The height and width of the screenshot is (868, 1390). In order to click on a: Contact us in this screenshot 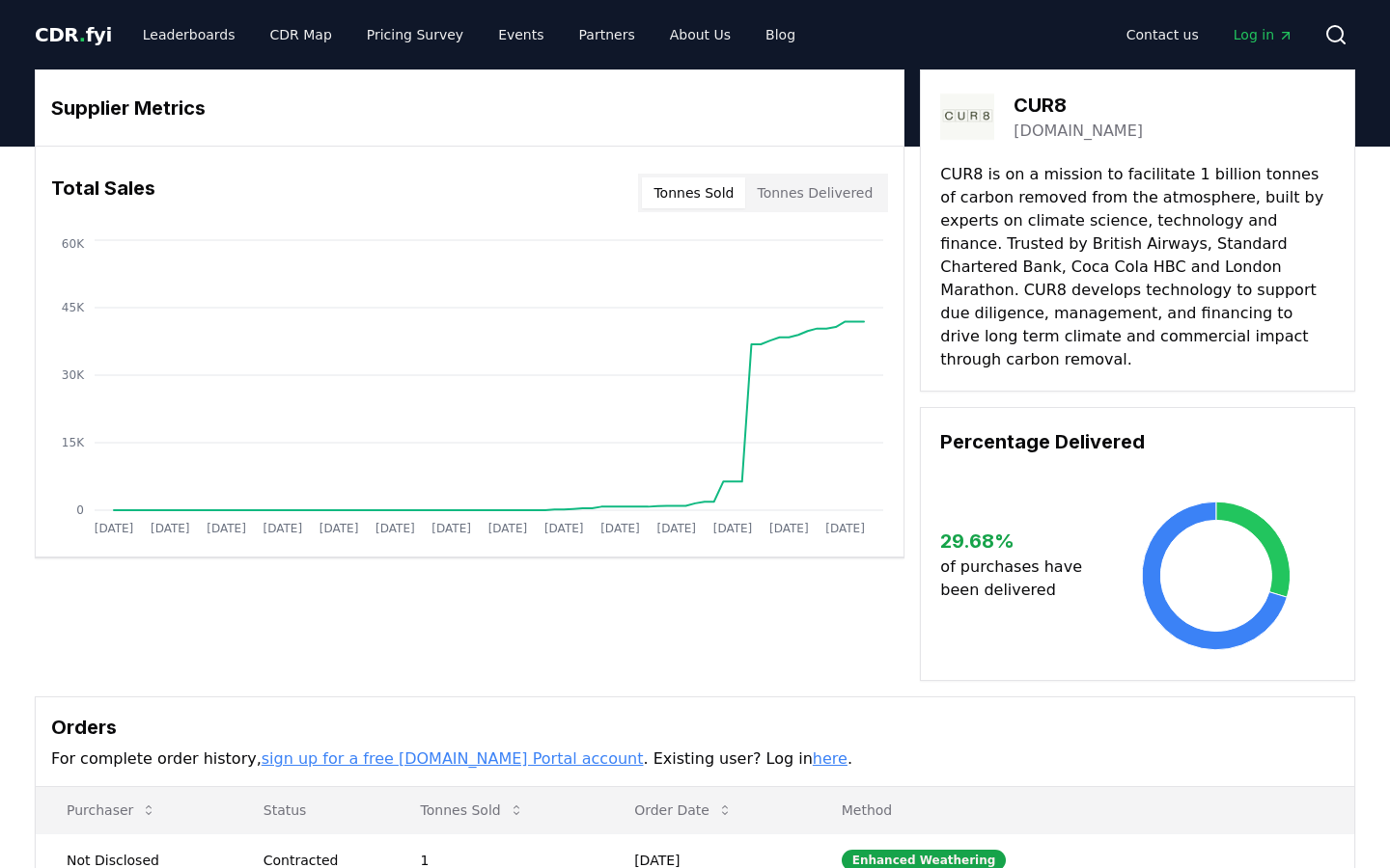, I will do `click(1161, 34)`.